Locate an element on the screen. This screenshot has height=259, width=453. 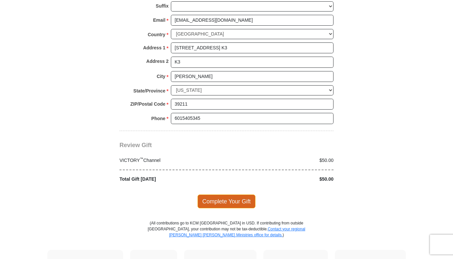
strong: ZIP/Postal Code is located at coordinates (148, 104).